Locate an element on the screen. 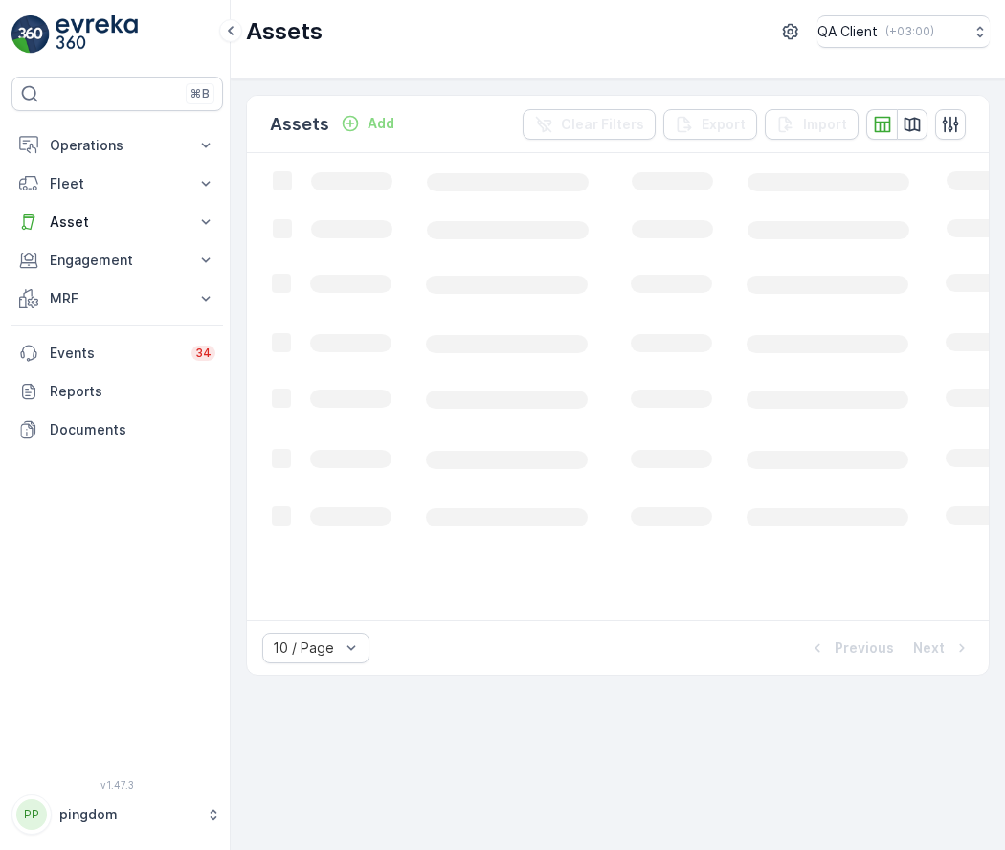 The image size is (1005, 850). p: 34 is located at coordinates (203, 353).